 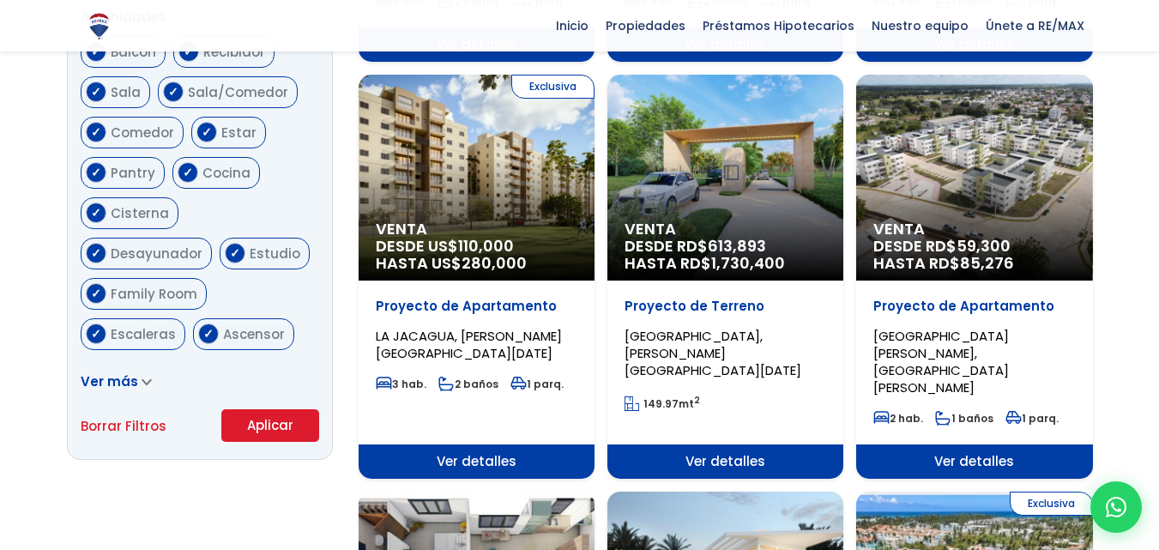 What do you see at coordinates (725, 306) in the screenshot?
I see `p: Proyecto de Terreno` at bounding box center [725, 306].